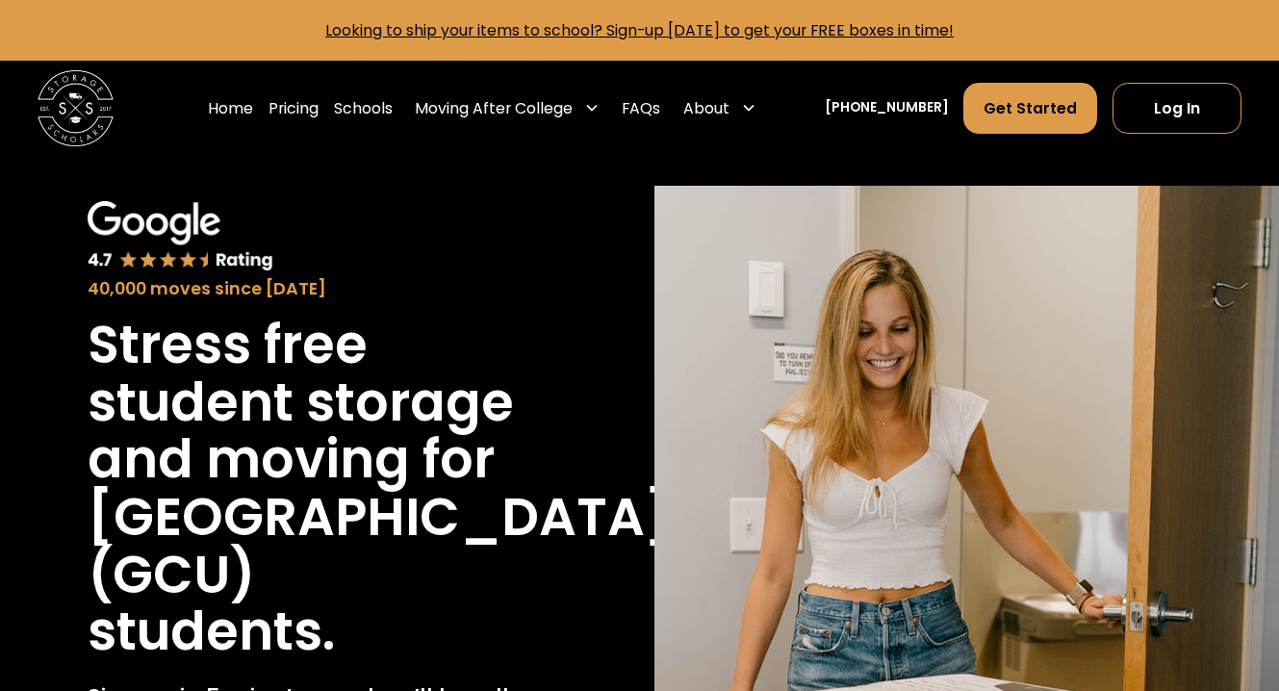  Describe the element at coordinates (1177, 108) in the screenshot. I see `a: Log In` at that location.